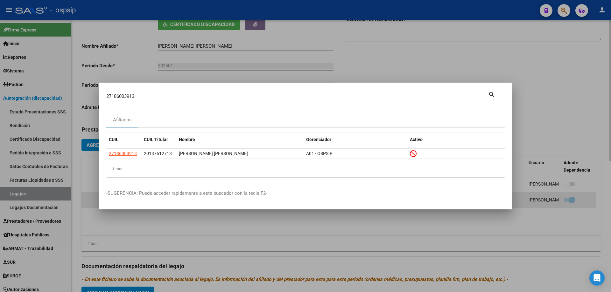  I want to click on span: 20137612713, so click(158, 154).